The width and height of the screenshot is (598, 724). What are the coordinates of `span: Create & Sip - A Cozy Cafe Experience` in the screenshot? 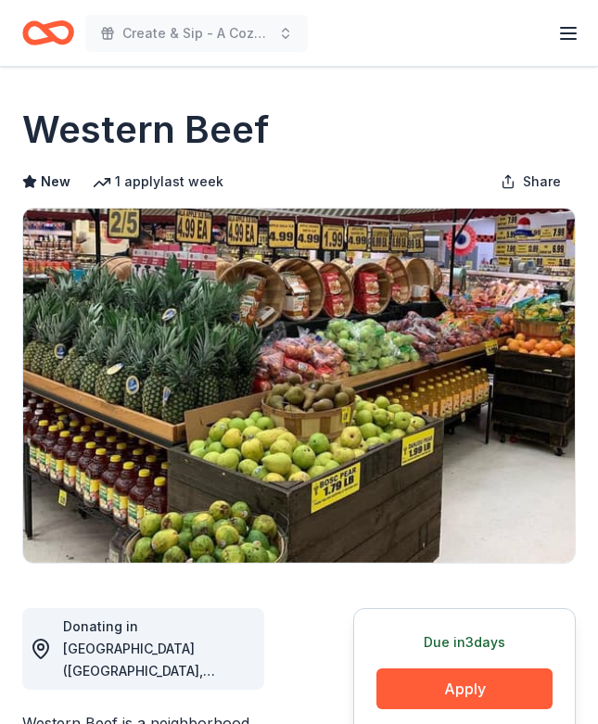 It's located at (196, 33).